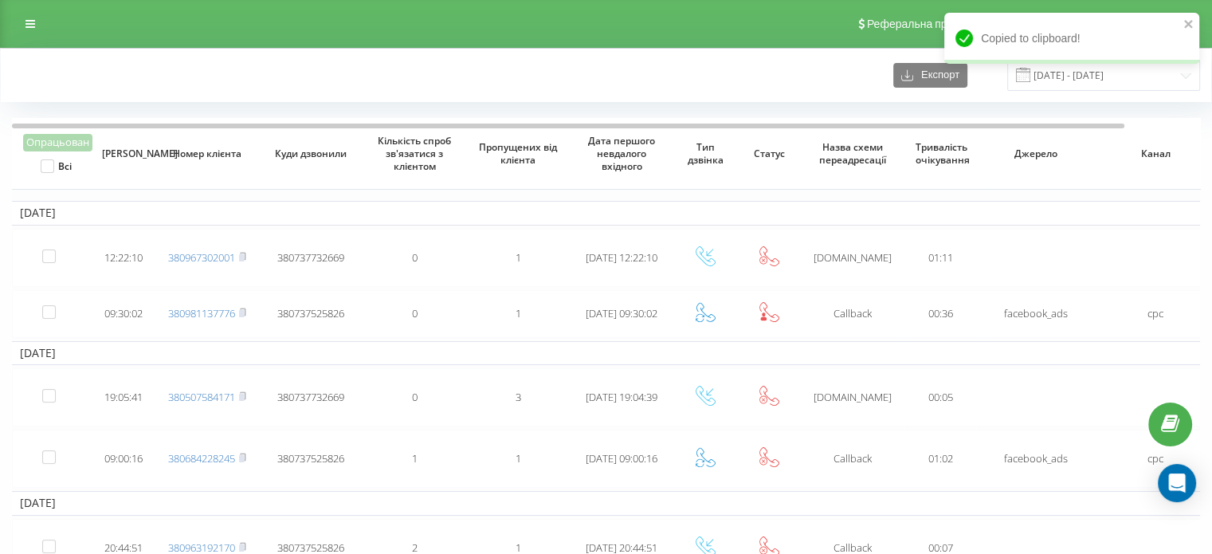  I want to click on button: close, so click(1189, 25).